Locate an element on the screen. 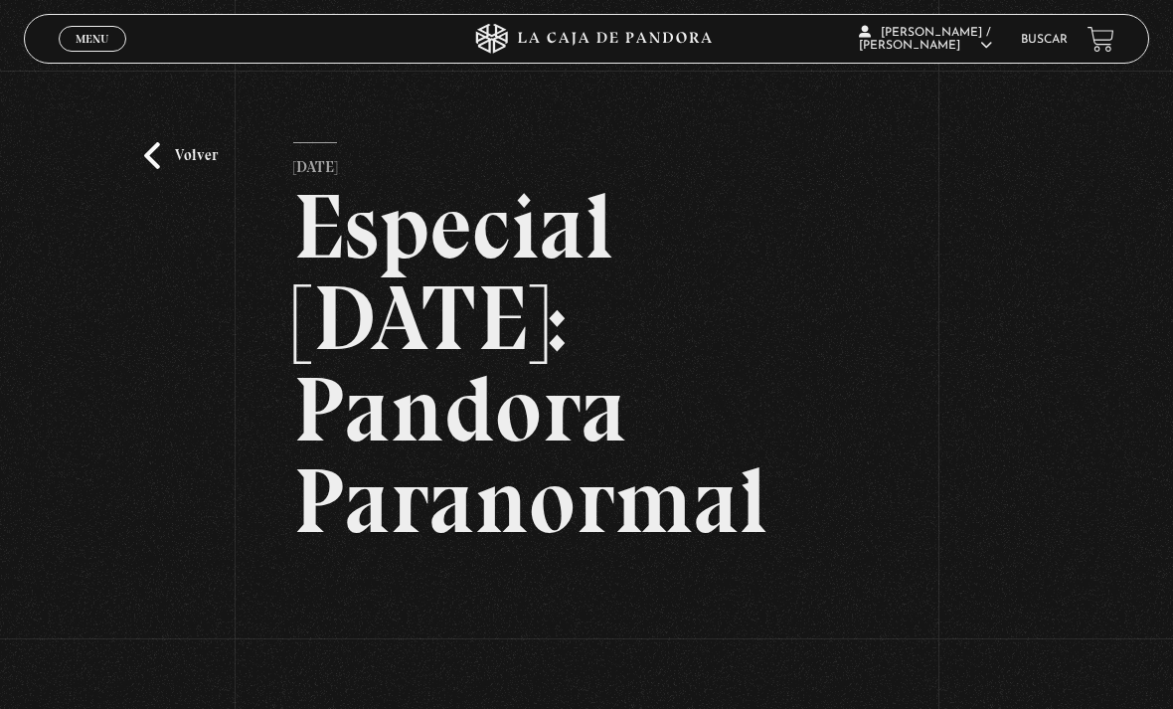 Image resolution: width=1173 pixels, height=709 pixels. a: Buscar is located at coordinates (1044, 40).